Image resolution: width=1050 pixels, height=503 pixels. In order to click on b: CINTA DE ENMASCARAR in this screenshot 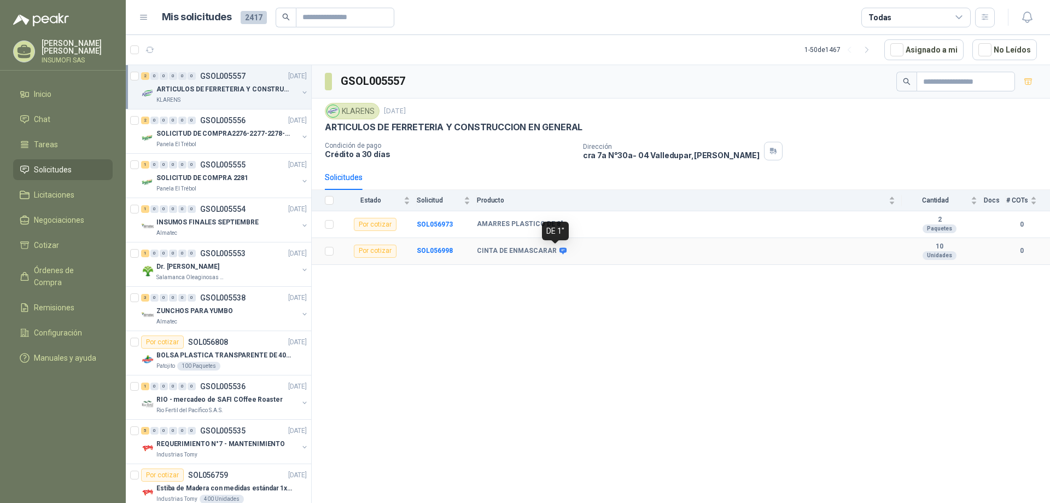, I will do `click(517, 251)`.